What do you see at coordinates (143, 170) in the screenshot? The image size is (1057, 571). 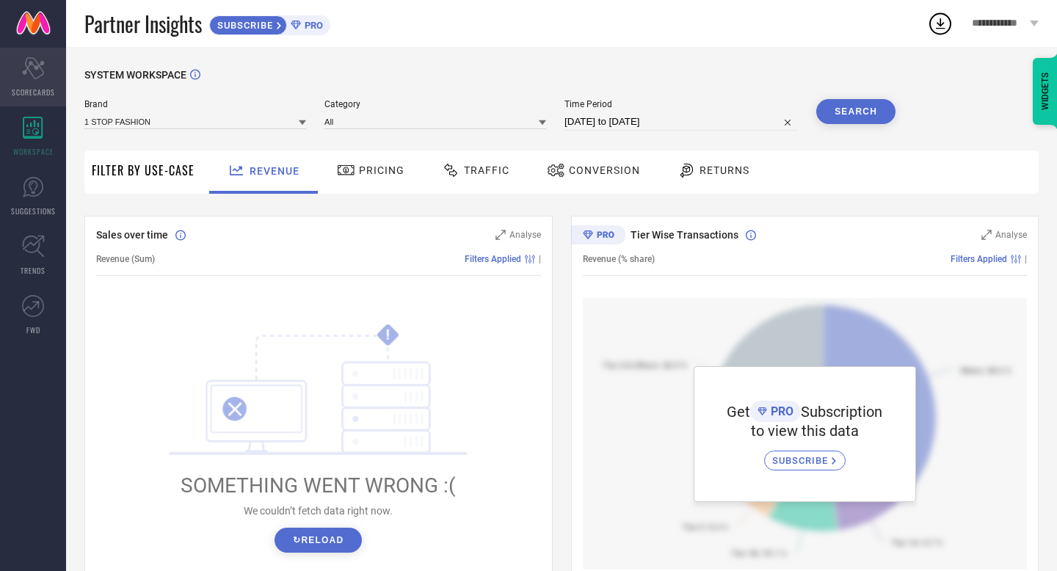 I see `span: Filter By Use-Case` at bounding box center [143, 170].